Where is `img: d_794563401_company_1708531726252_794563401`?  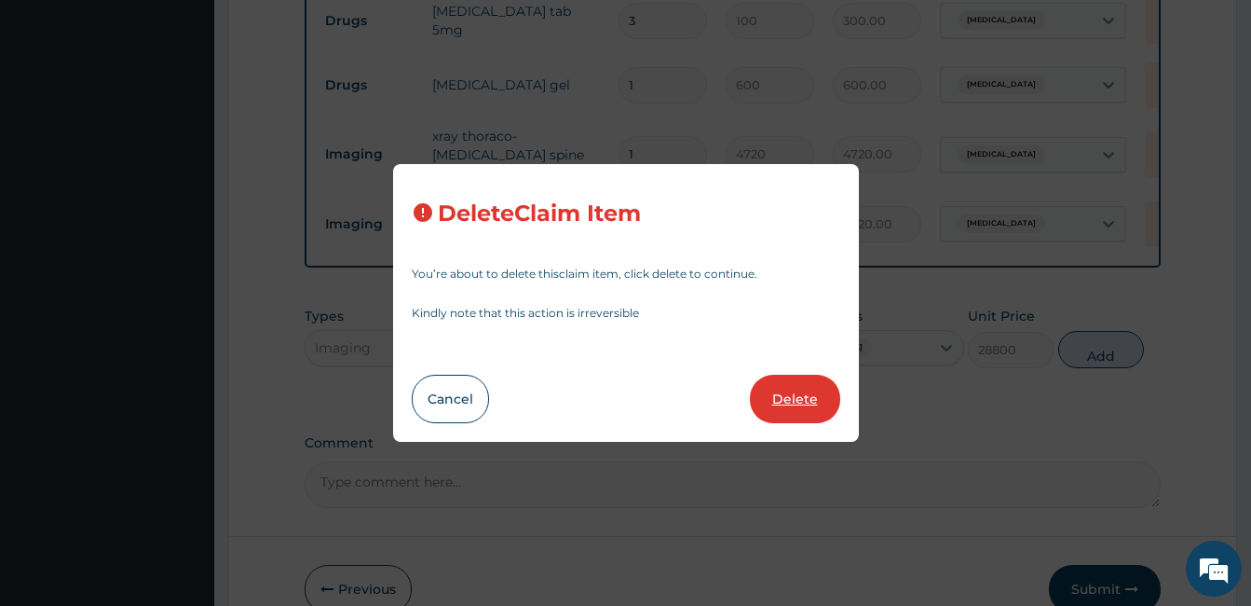
img: d_794563401_company_1708531726252_794563401 is located at coordinates (55, 116).